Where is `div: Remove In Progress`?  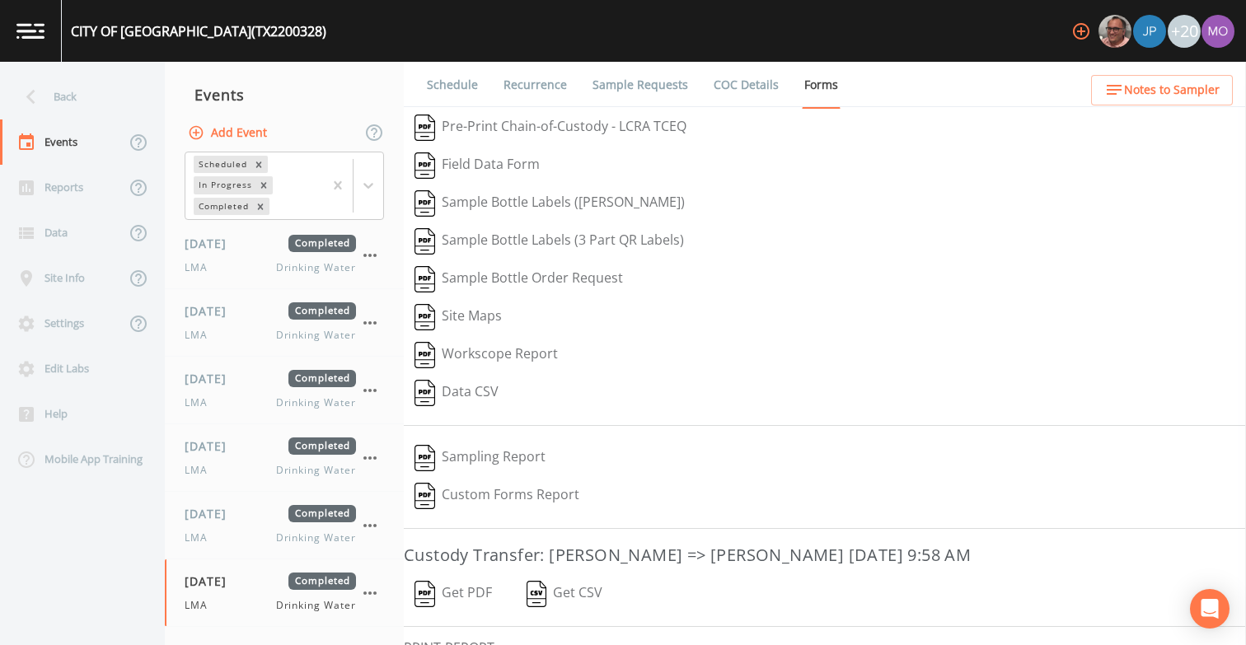 div: Remove In Progress is located at coordinates (264, 185).